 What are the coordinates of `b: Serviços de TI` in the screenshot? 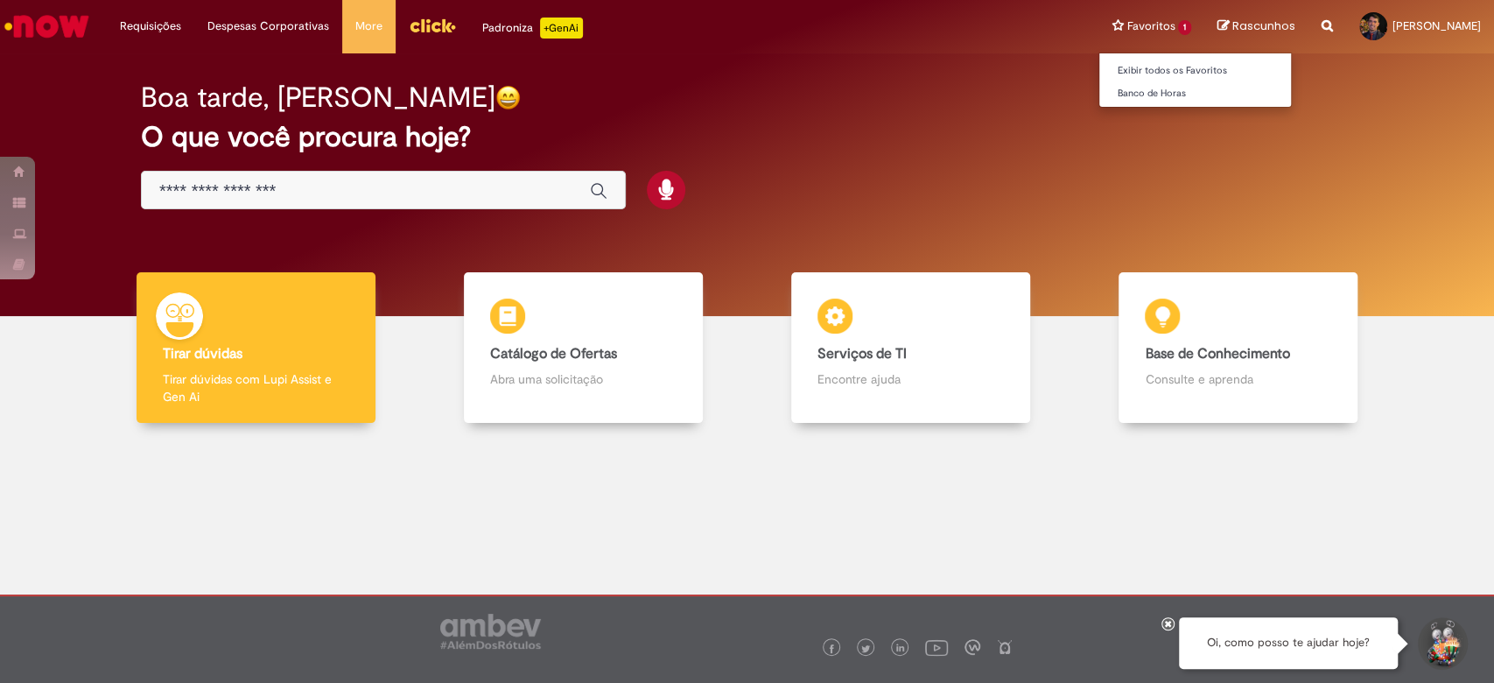 It's located at (862, 354).